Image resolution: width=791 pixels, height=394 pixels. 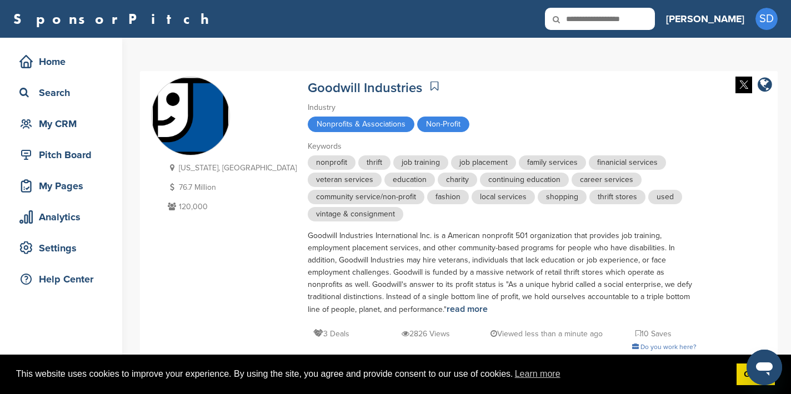 What do you see at coordinates (755, 375) in the screenshot?
I see `a: dismiss cookie message` at bounding box center [755, 375].